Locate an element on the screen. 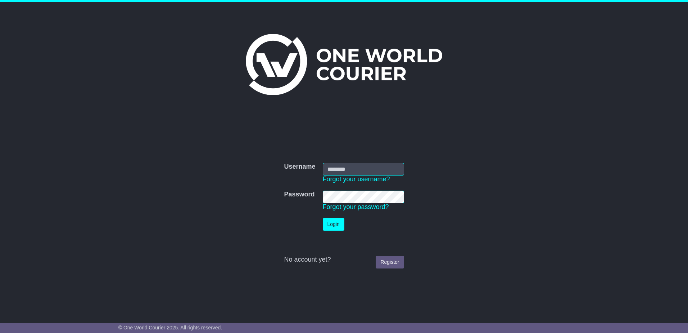 This screenshot has width=688, height=333. span: © One World Courier 2025. All rights reserved. is located at coordinates (170, 327).